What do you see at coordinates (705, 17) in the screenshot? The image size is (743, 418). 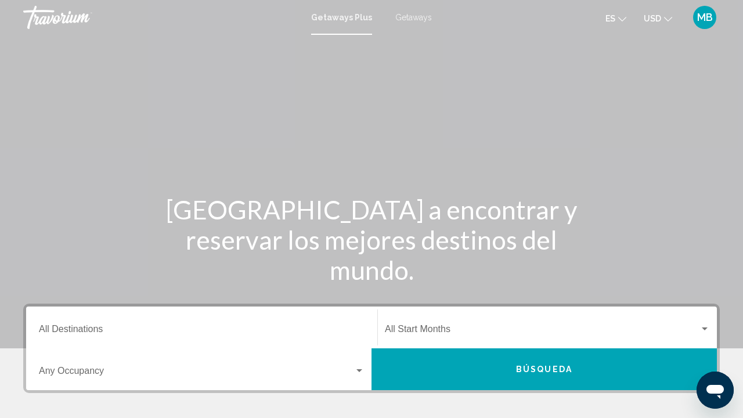 I see `button: User Menu` at bounding box center [705, 17].